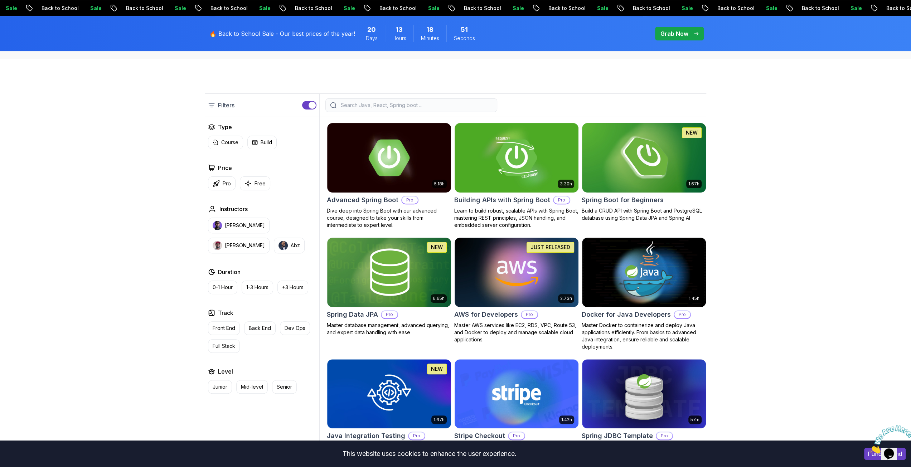  I want to click on button: +3 Hours, so click(293, 287).